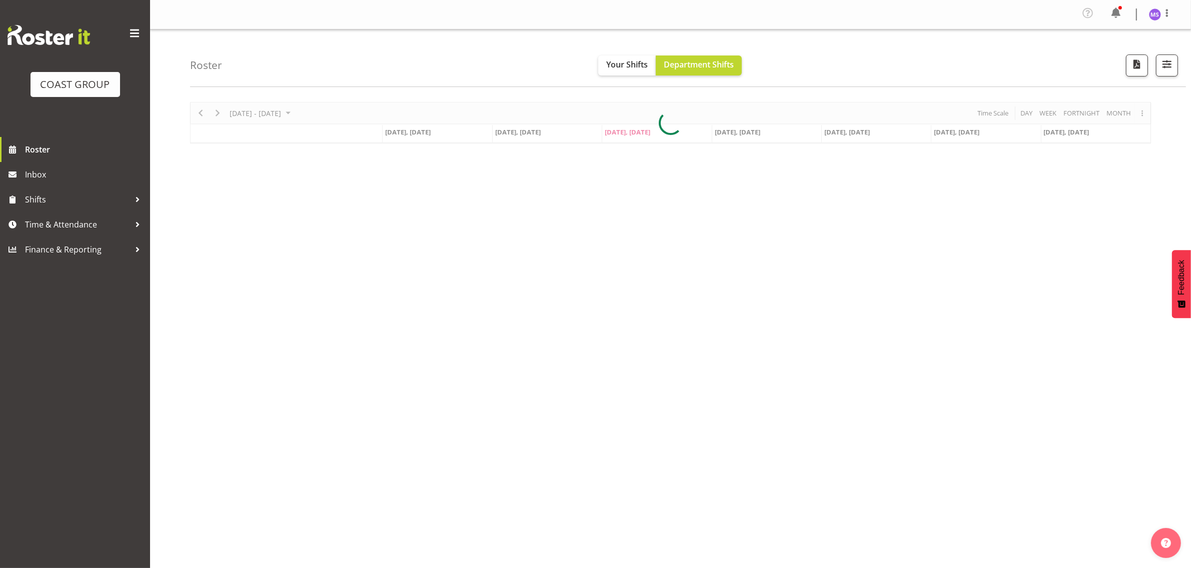 The width and height of the screenshot is (1191, 568). Describe the element at coordinates (1182, 284) in the screenshot. I see `button: Feedback - Show survey` at that location.